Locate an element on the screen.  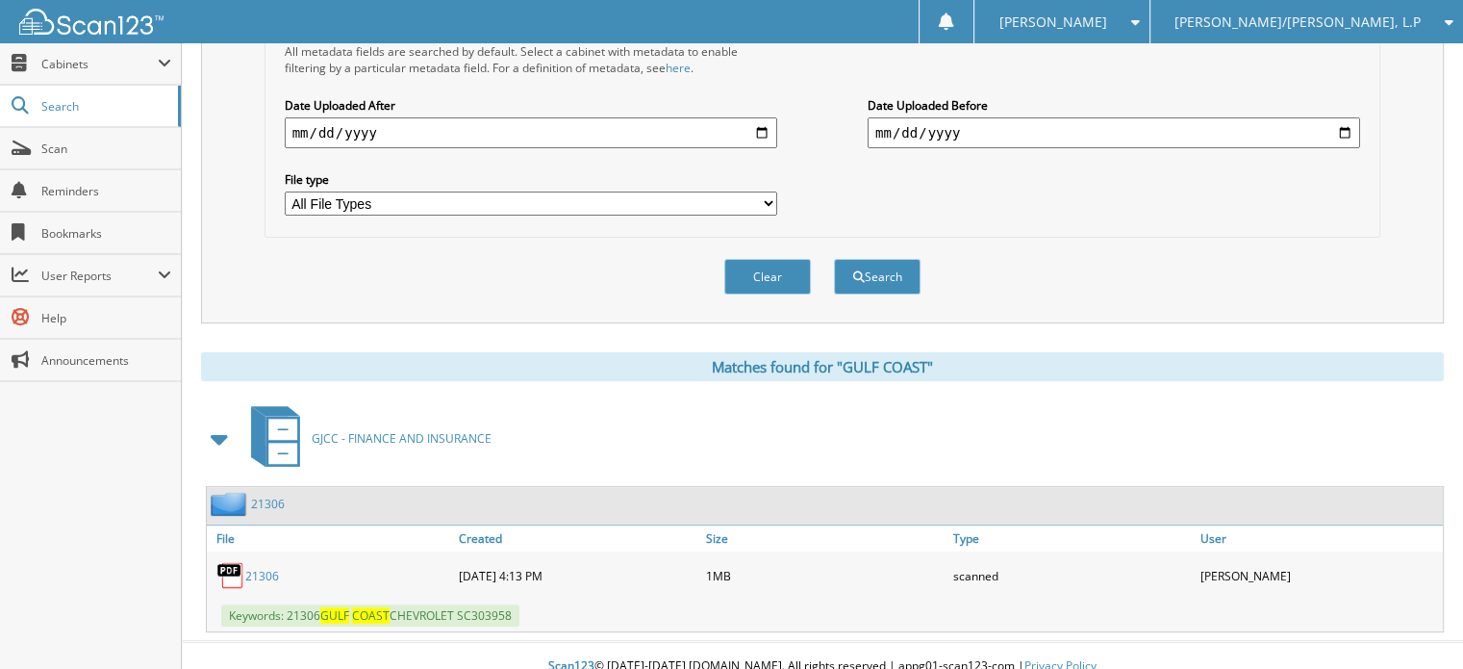
img: folder2.png is located at coordinates (231, 503).